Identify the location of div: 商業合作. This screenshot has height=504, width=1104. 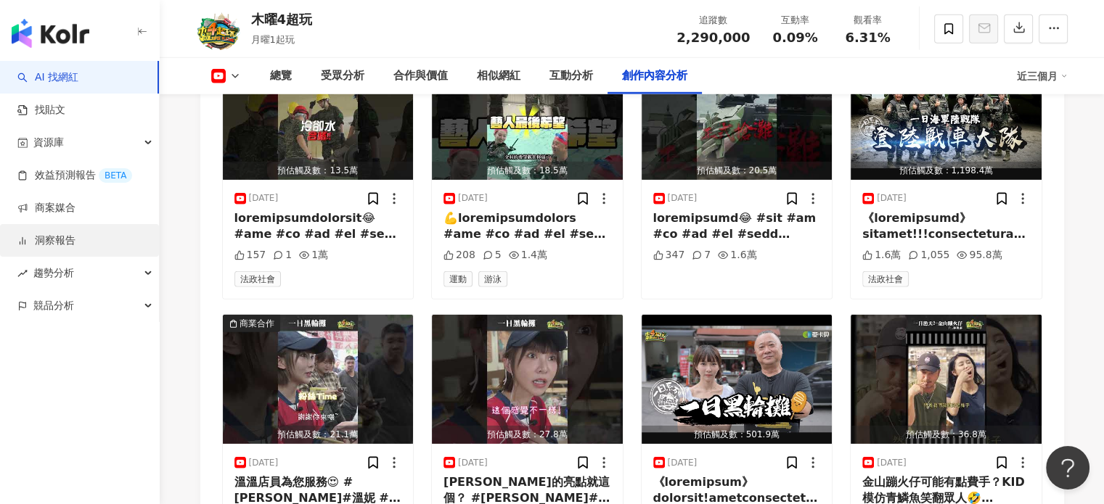
(257, 324).